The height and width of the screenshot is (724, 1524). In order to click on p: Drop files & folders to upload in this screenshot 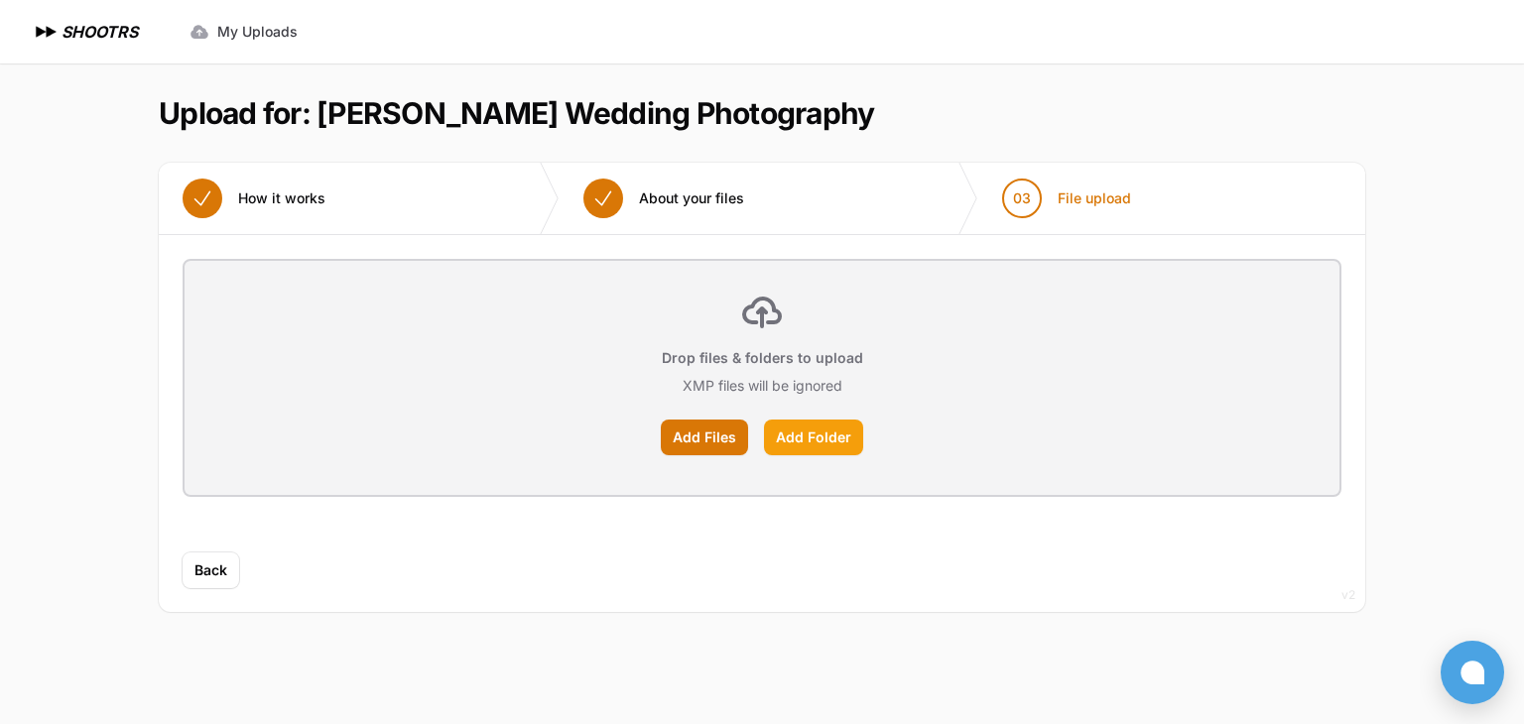, I will do `click(762, 358)`.